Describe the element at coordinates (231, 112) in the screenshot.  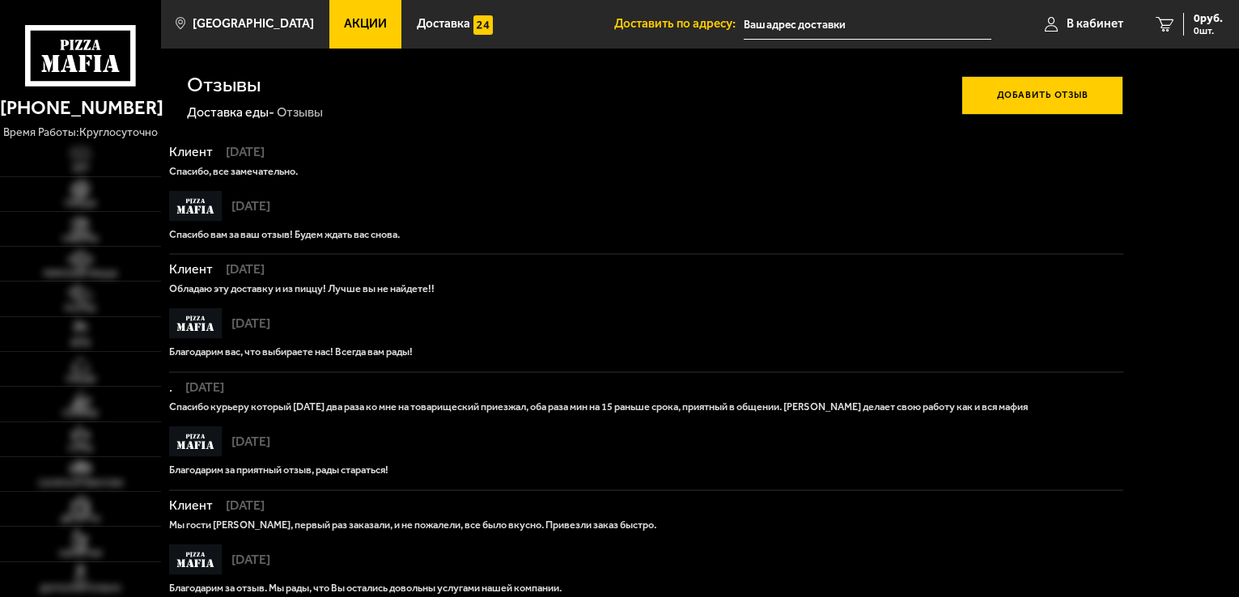
I see `a: Доставка еды-` at that location.